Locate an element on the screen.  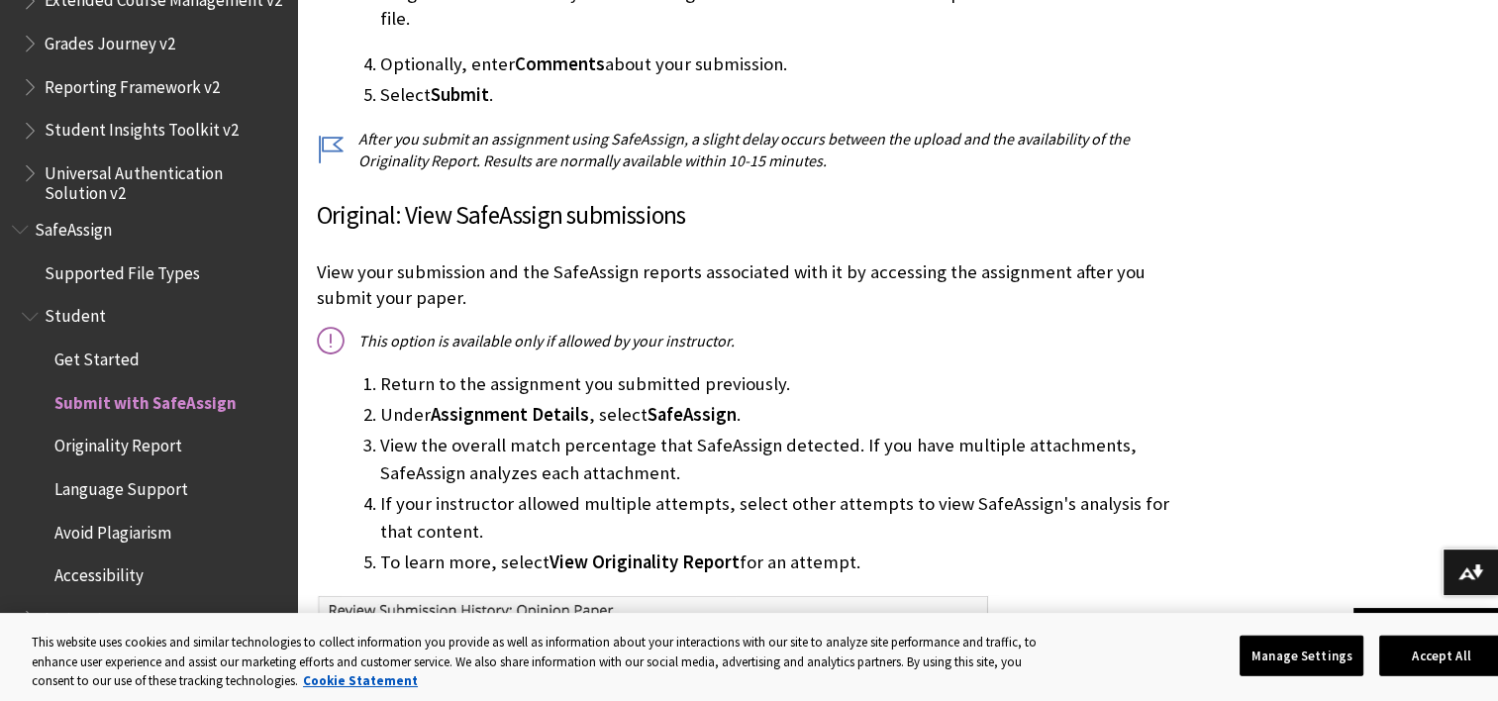
span: Student Insights Toolkit v2 is located at coordinates (142, 127).